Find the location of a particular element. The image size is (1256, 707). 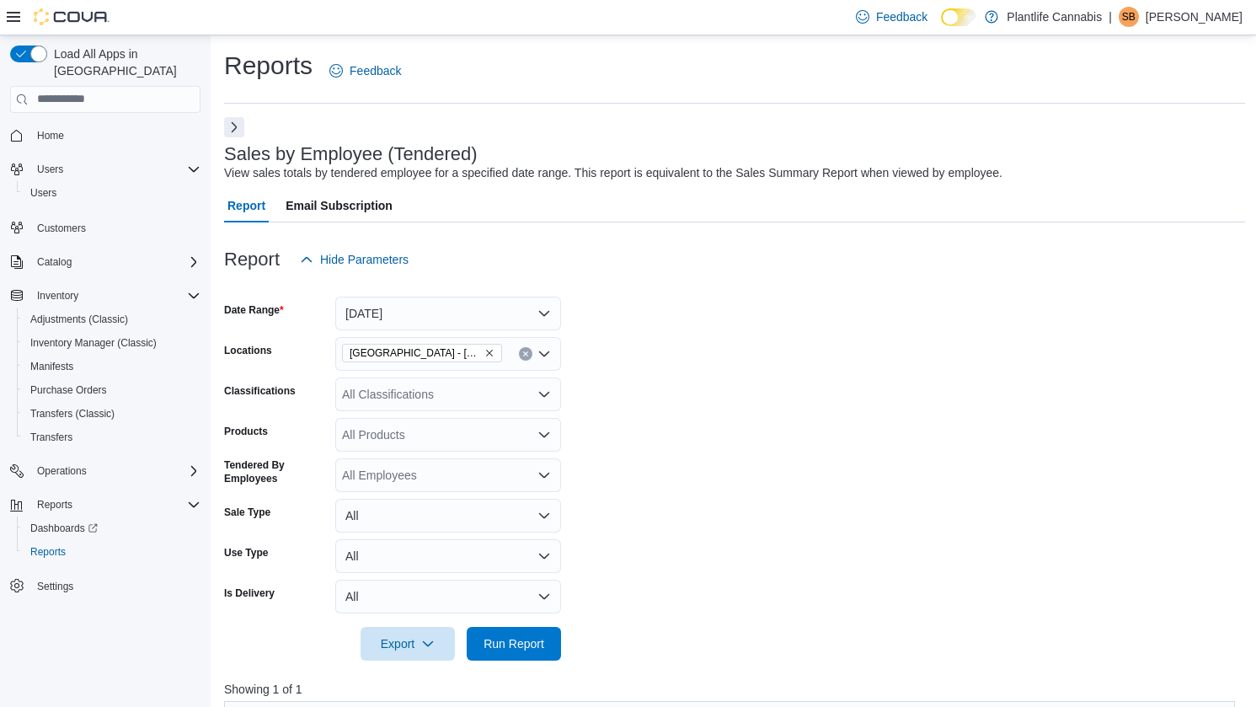

label: Is Delivery is located at coordinates (249, 593).